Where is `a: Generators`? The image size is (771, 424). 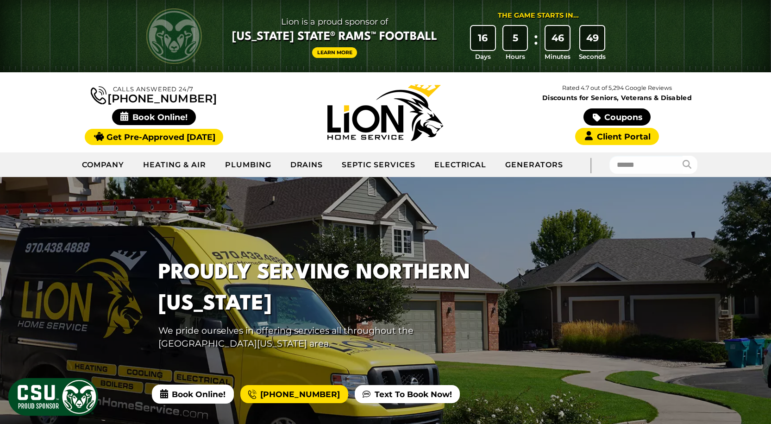
a: Generators is located at coordinates (534, 165).